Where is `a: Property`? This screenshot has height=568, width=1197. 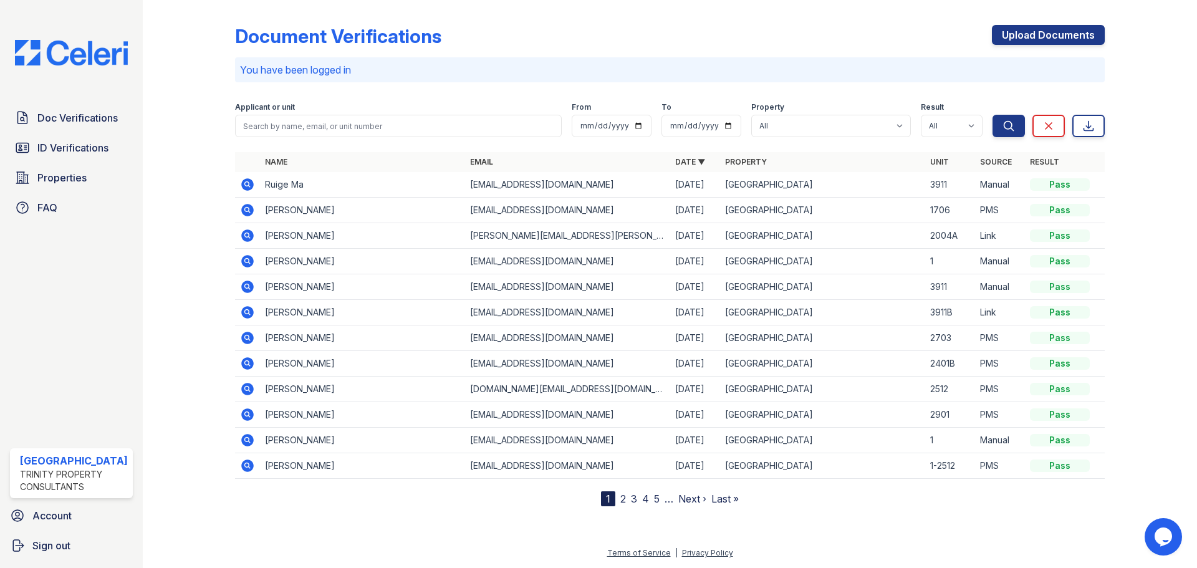 a: Property is located at coordinates (746, 162).